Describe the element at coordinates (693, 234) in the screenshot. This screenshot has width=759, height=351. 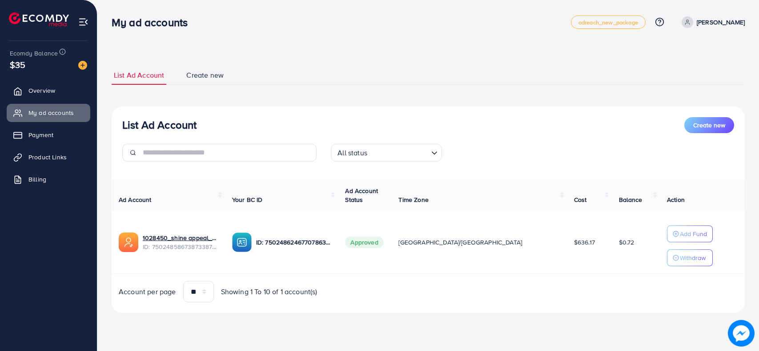
I see `p: Add Fund` at that location.